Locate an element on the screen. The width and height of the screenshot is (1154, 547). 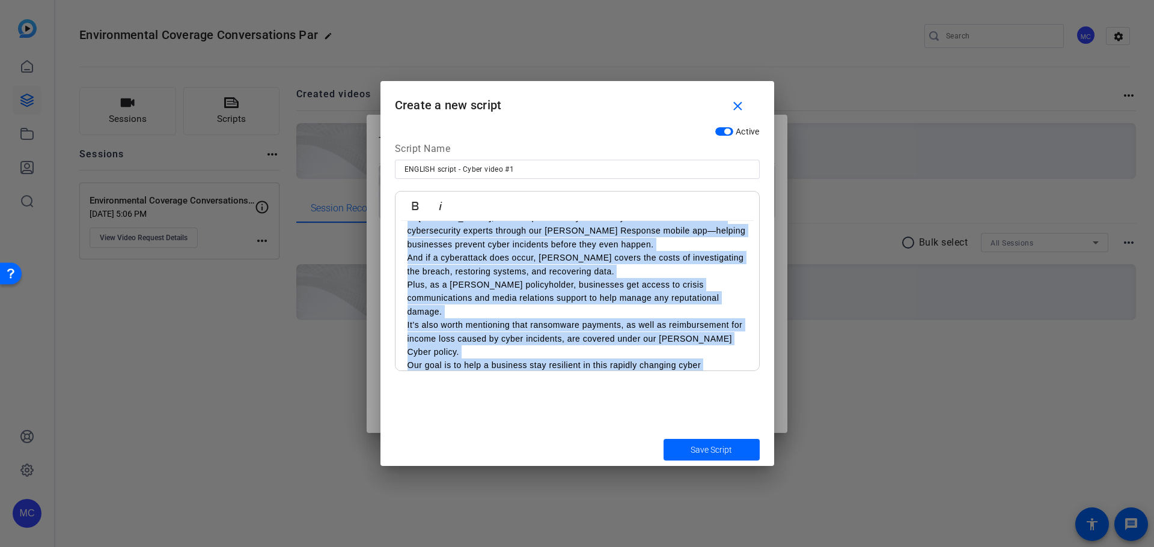
mat-icon: close is located at coordinates (737, 106).